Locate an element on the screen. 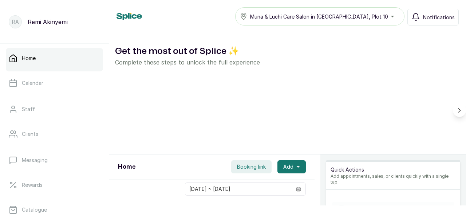 Image resolution: width=466 pixels, height=216 pixels. a: Clients is located at coordinates (54, 134).